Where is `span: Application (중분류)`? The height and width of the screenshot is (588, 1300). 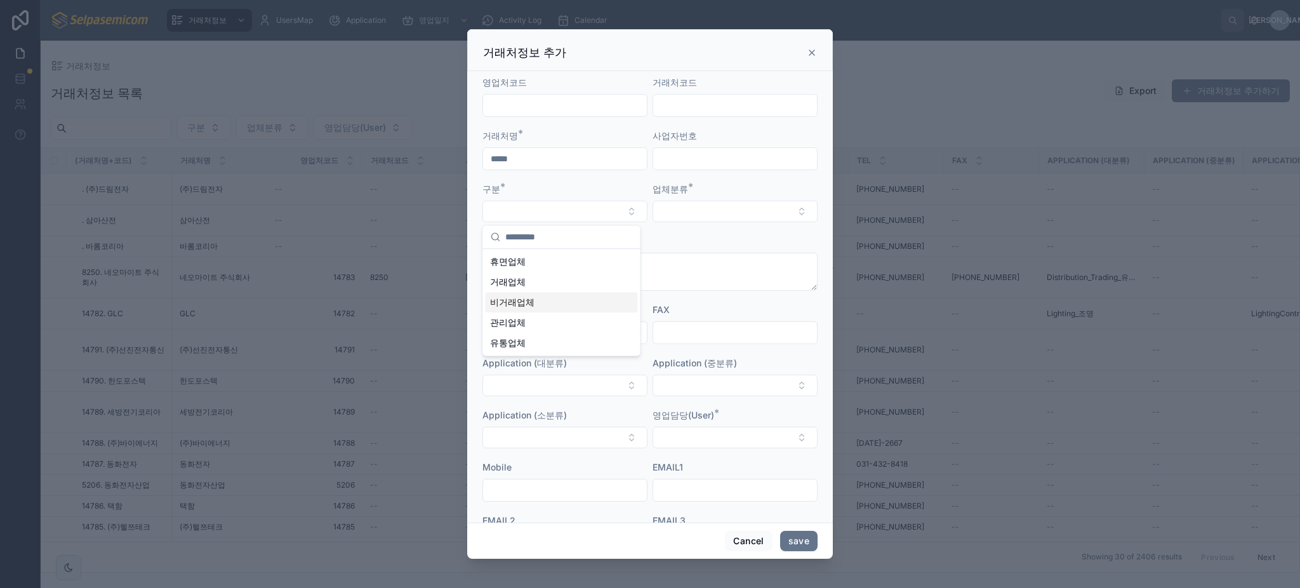 span: Application (중분류) is located at coordinates (694, 362).